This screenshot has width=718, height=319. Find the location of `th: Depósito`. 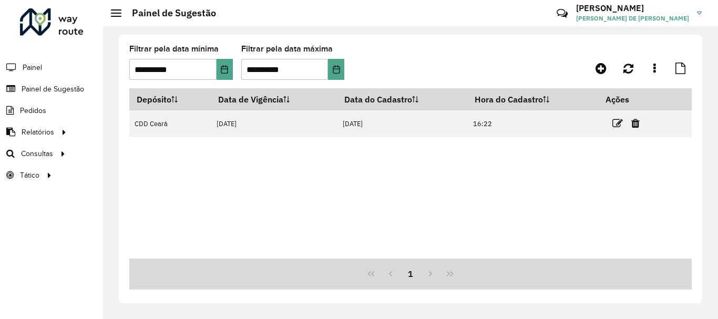

th: Depósito is located at coordinates (170, 99).